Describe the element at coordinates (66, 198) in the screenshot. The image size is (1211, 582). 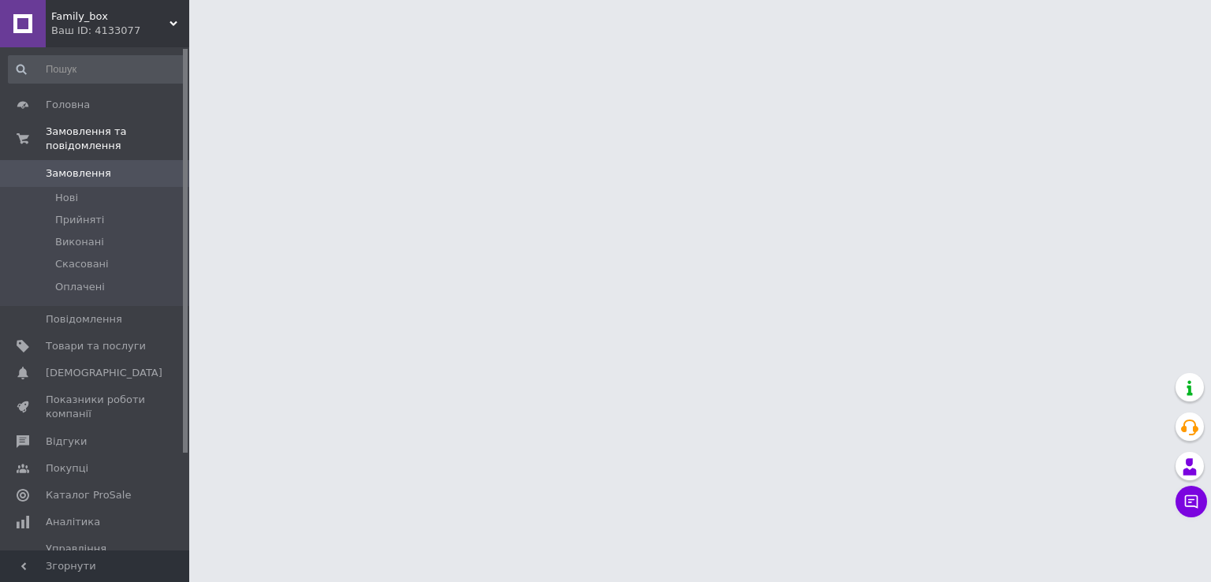
I see `span: Нові` at that location.